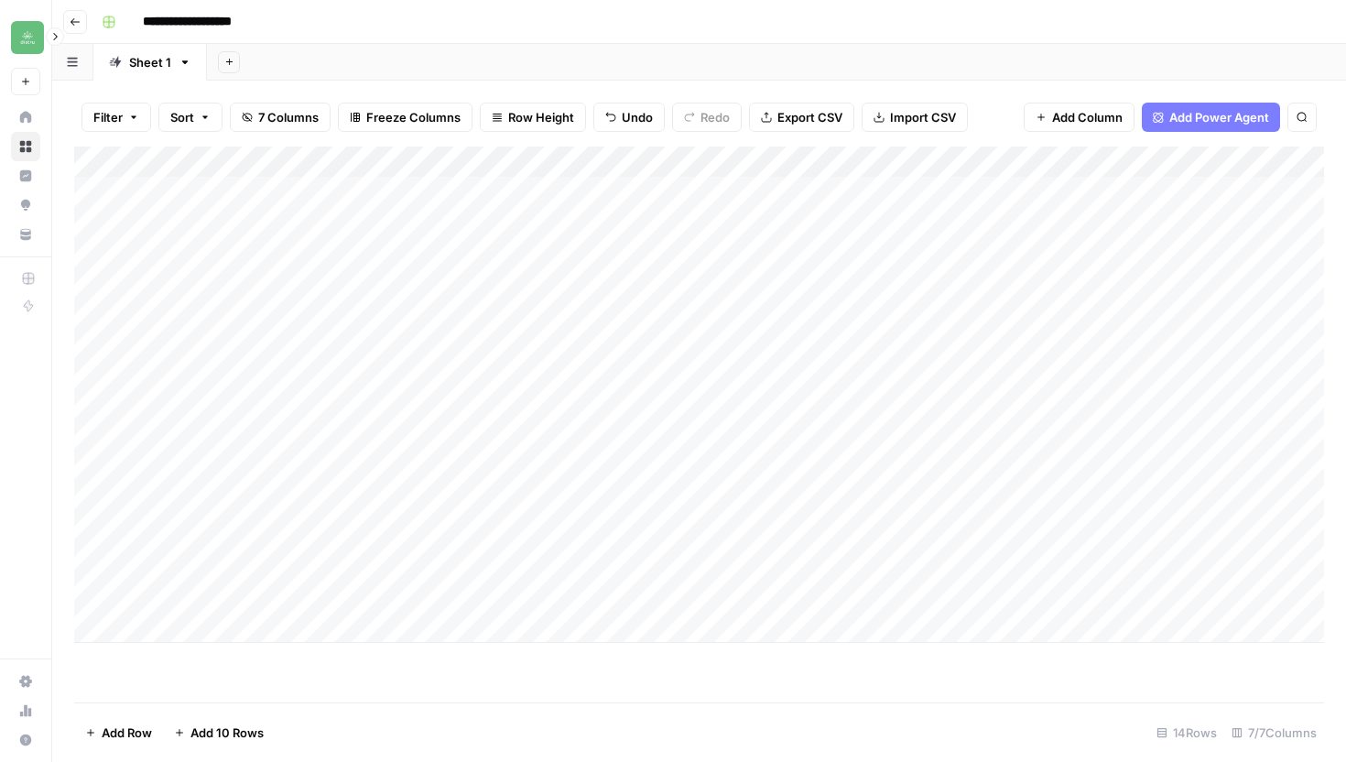 This screenshot has height=762, width=1346. Describe the element at coordinates (280, 117) in the screenshot. I see `button: 7 Columns` at that location.